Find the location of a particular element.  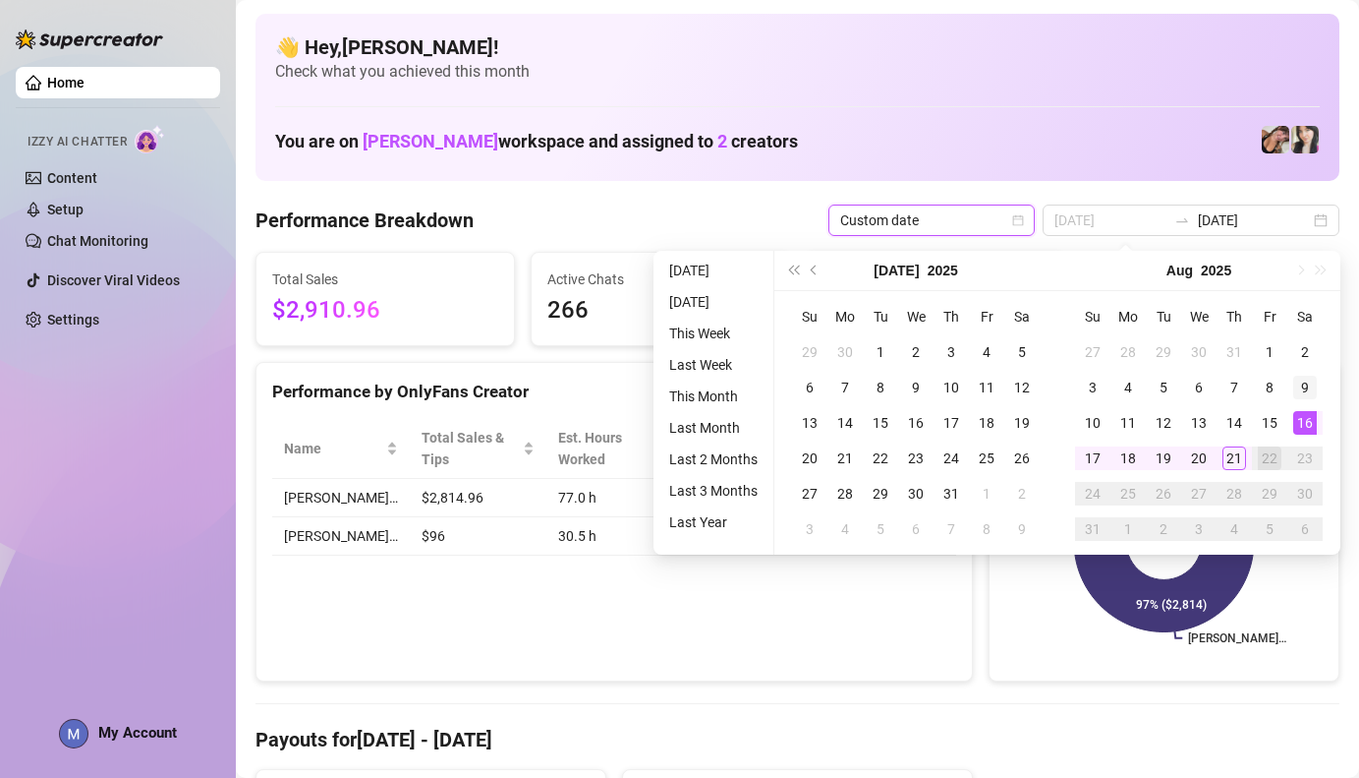

td: 2025-09-02 is located at coordinates (1164, 529).